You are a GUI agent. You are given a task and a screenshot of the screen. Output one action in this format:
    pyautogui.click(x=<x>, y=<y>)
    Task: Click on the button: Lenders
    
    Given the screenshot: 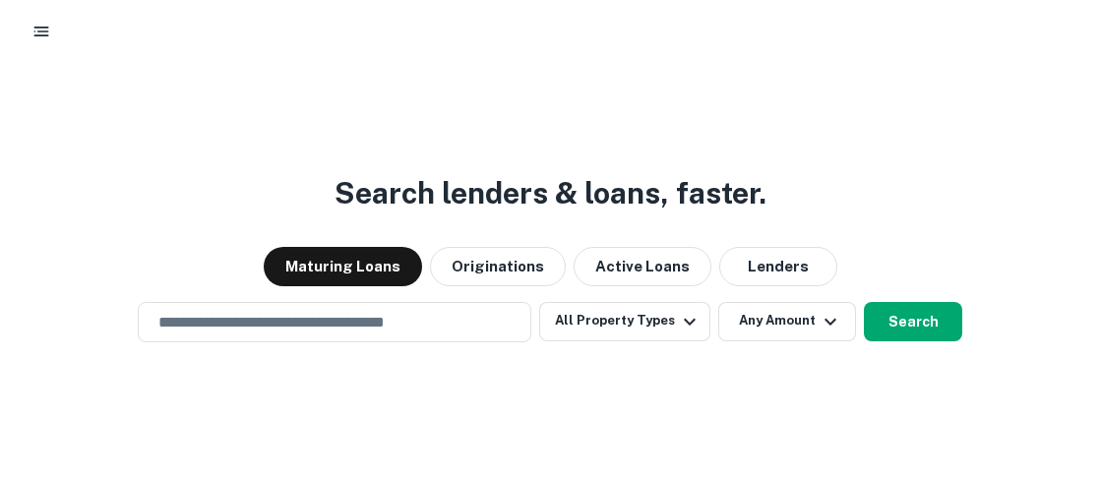 What is the action you would take?
    pyautogui.click(x=778, y=267)
    